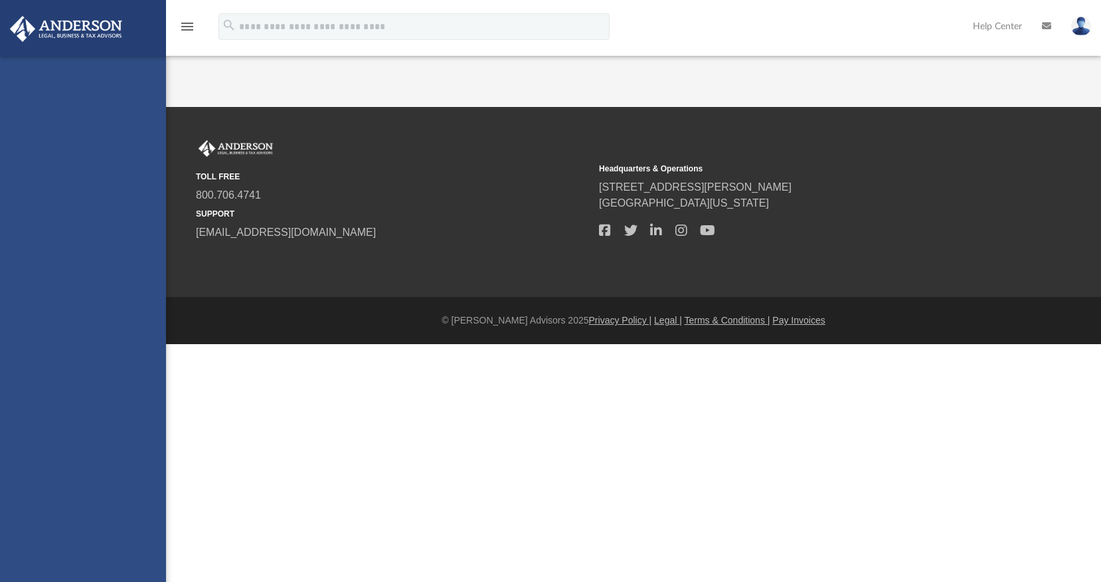 This screenshot has height=582, width=1101. What do you see at coordinates (796, 169) in the screenshot?
I see `small: Headquarters & Operations` at bounding box center [796, 169].